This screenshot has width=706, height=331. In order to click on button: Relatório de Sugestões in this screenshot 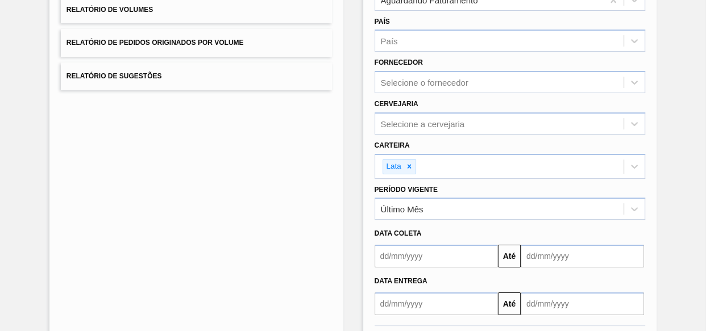, I will do `click(196, 76)`.